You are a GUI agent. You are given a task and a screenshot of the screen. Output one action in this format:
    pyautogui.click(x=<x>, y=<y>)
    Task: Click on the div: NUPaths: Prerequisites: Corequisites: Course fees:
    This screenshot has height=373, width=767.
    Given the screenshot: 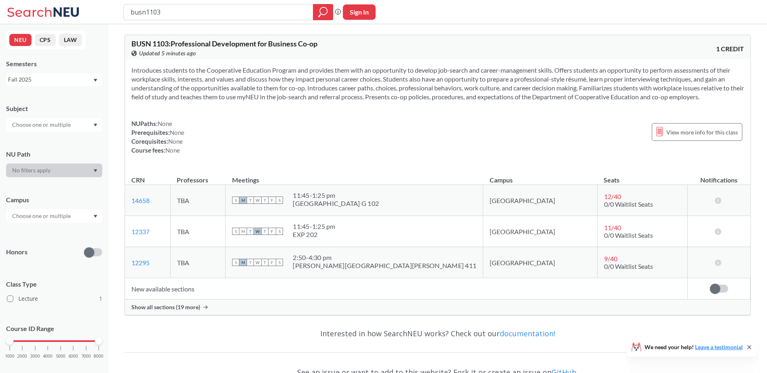 What is the action you would take?
    pyautogui.click(x=158, y=137)
    